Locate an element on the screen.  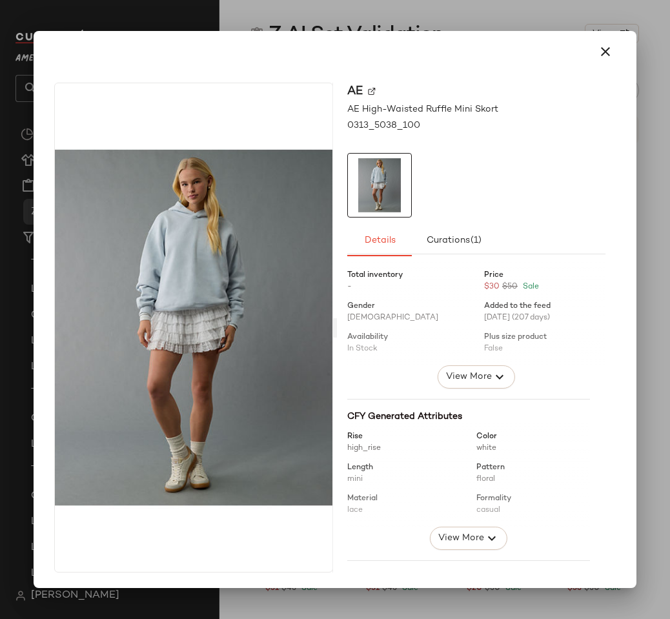
span: AE High-Waisted Ruffle Mini Skort is located at coordinates (423, 109).